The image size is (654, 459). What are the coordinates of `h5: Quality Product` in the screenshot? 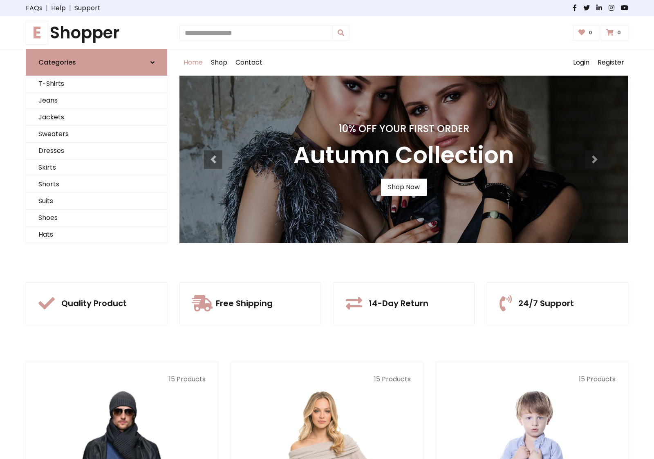 It's located at (94, 303).